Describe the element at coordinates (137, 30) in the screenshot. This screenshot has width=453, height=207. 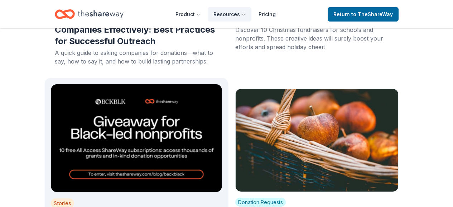
I see `h2: How to Request Donations from Companies Effectively: Best Practices for Successful Outreach` at that location.